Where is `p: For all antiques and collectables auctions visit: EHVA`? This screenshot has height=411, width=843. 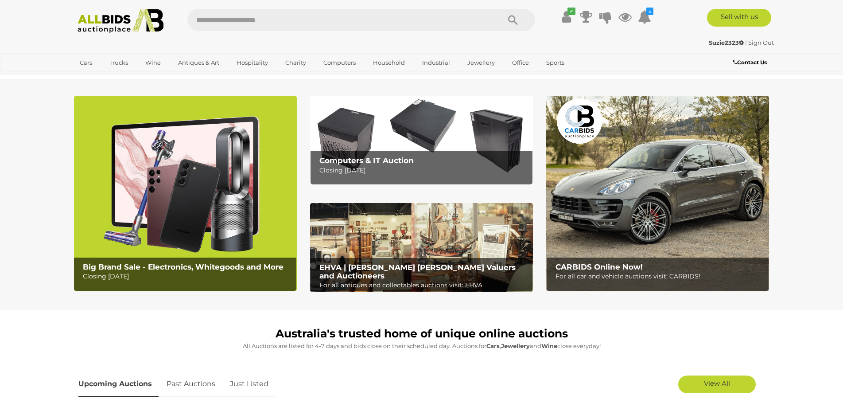 p: For all antiques and collectables auctions visit: EHVA is located at coordinates (424, 285).